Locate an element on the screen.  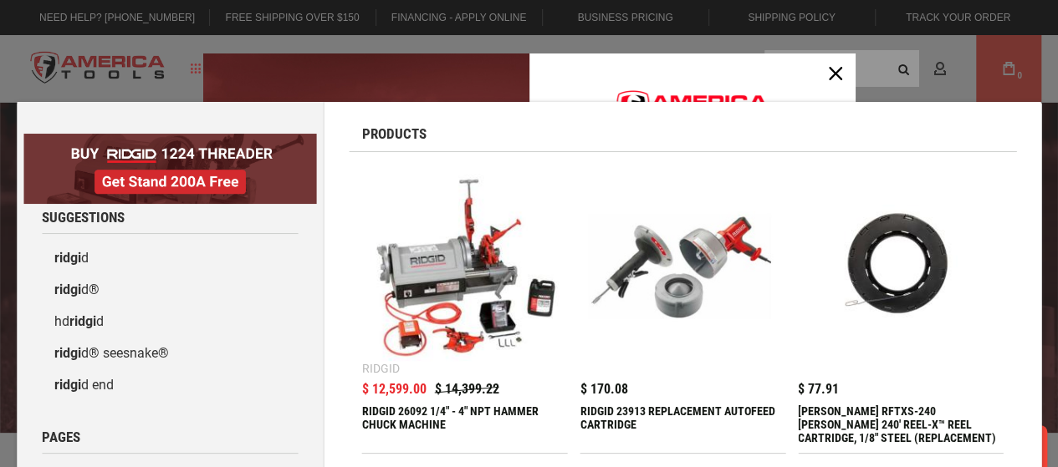
p: Chat now is located at coordinates (106, 32).